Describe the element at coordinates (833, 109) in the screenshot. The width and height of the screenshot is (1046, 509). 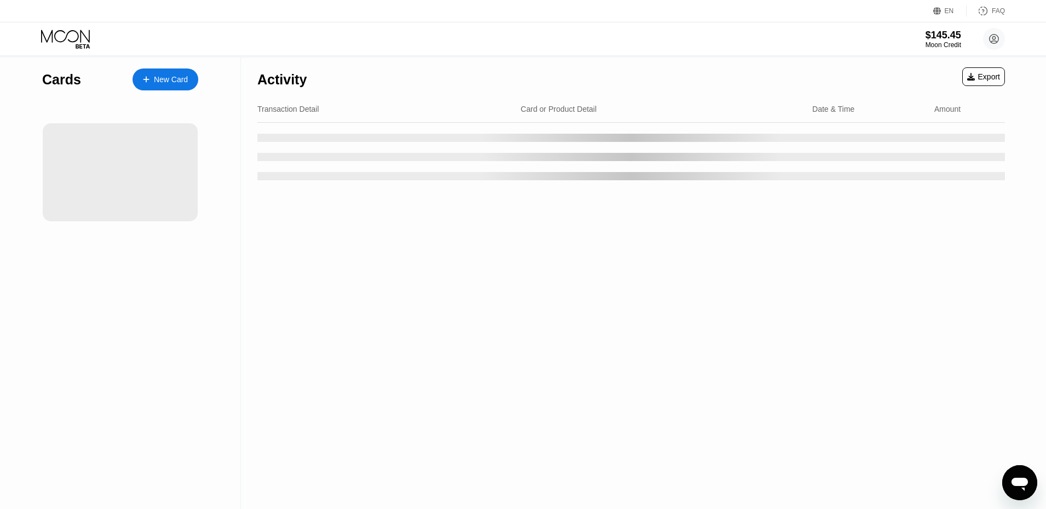
I see `div: Date & Time` at that location.